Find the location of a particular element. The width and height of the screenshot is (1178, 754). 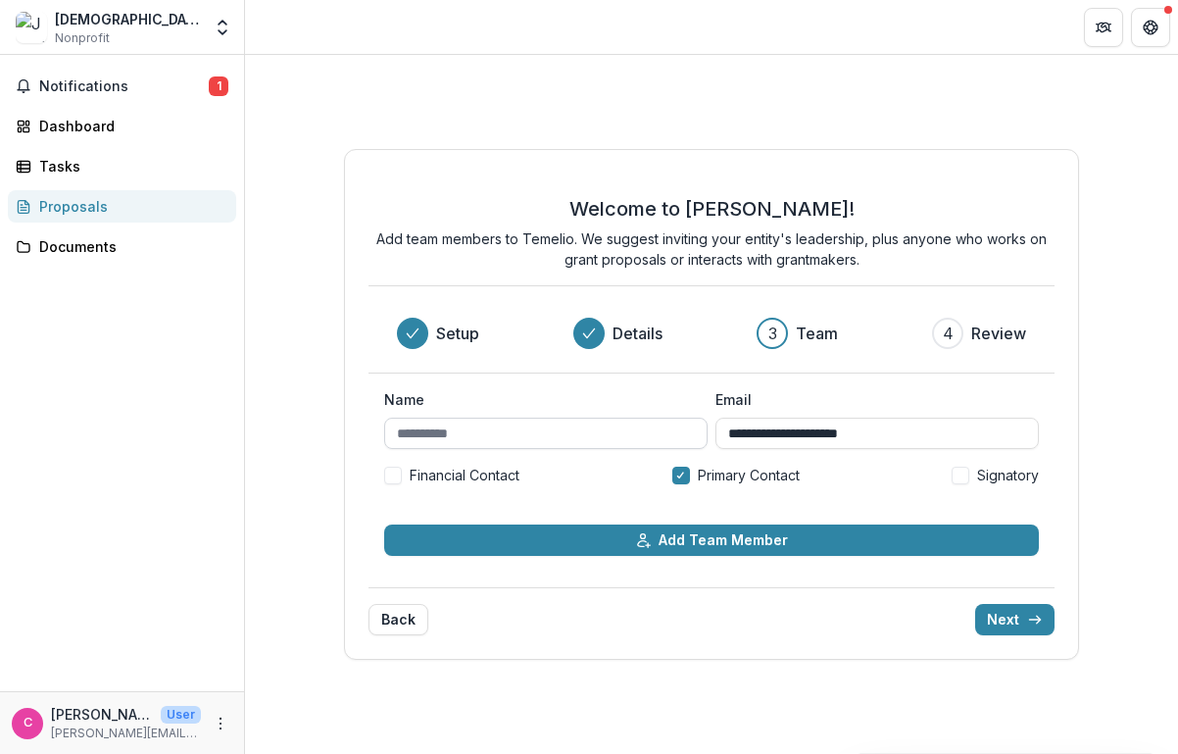

h3: Review is located at coordinates (999, 333).